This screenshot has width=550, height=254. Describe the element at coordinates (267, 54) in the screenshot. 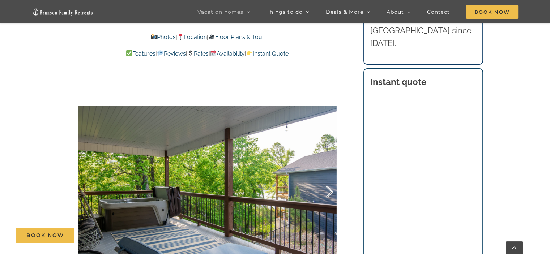

I see `a: Instant Quote` at that location.